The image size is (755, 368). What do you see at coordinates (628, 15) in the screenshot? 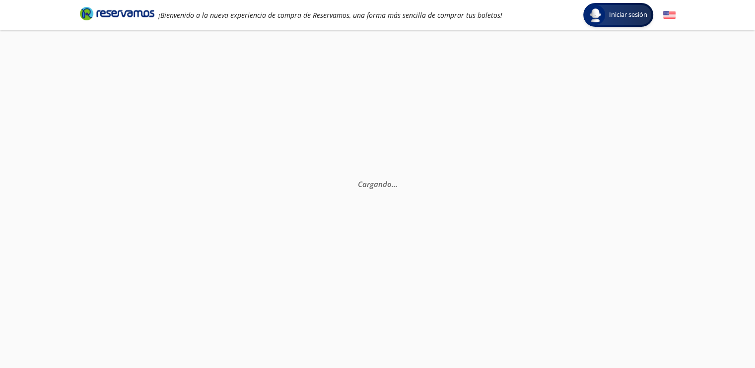
I see `span: Iniciar sesión` at bounding box center [628, 15].